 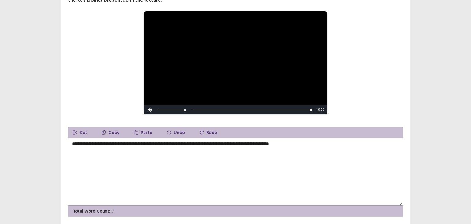 What do you see at coordinates (94, 211) in the screenshot?
I see `p: Total Word Count: 17` at bounding box center [94, 211].